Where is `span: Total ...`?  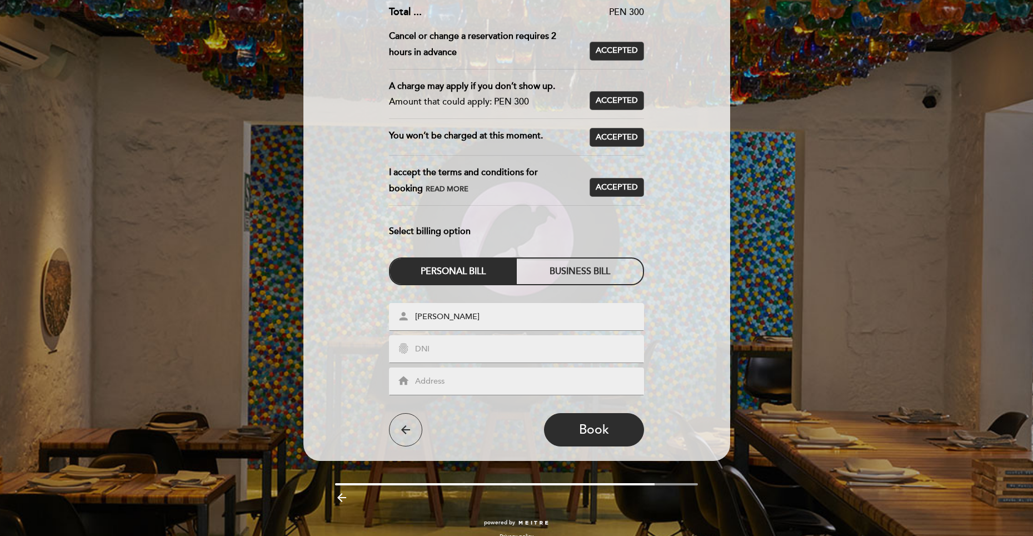 span: Total ... is located at coordinates (405, 12).